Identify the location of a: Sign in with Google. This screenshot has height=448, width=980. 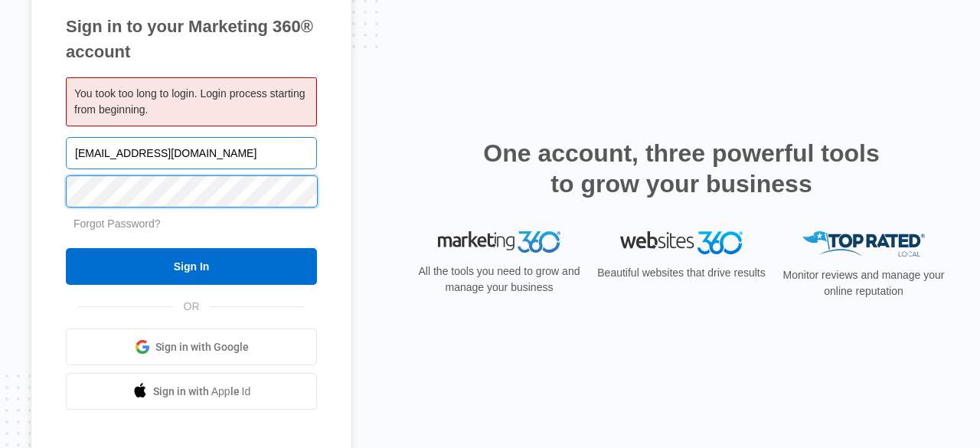
(191, 347).